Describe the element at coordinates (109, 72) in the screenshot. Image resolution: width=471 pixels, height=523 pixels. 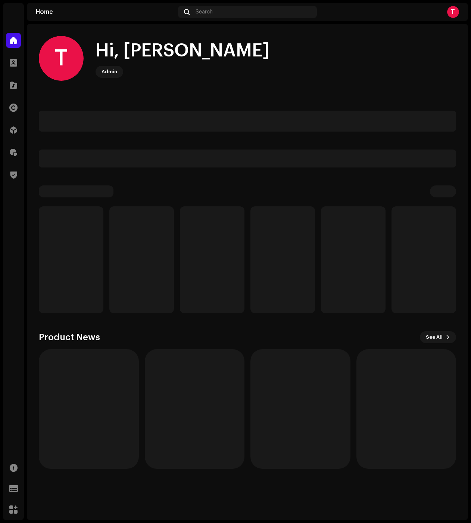
I see `div: Admin` at that location.